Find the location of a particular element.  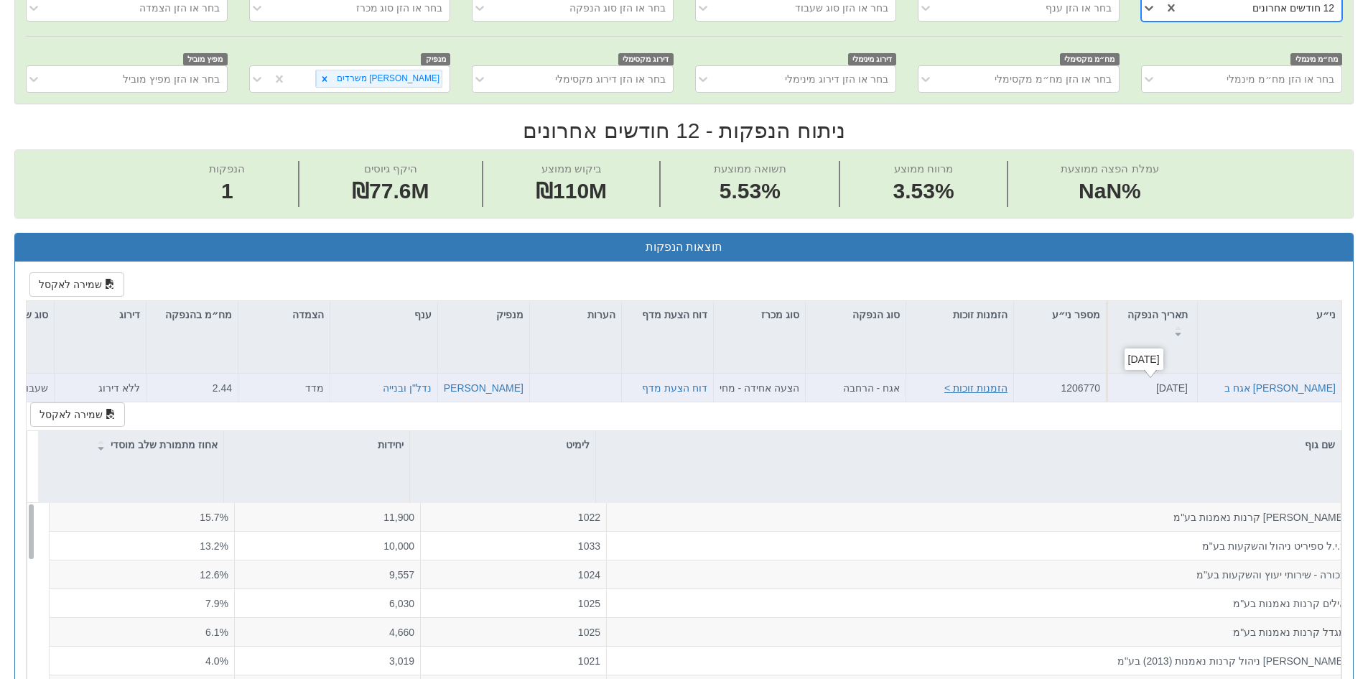

div: 4,660 is located at coordinates (327, 632).